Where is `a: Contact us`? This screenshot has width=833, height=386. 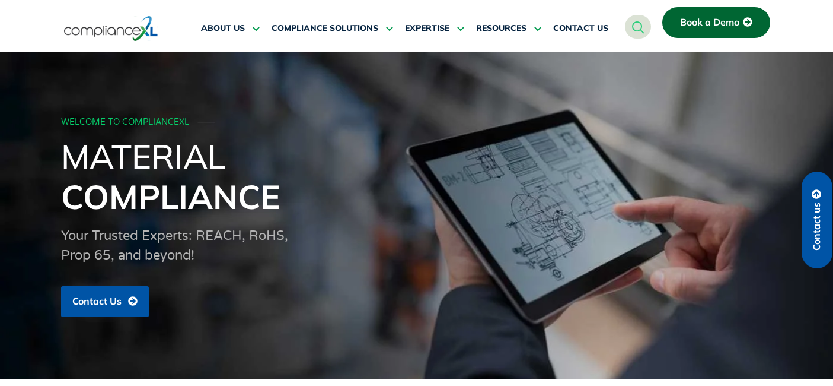 a: Contact us is located at coordinates (817, 219).